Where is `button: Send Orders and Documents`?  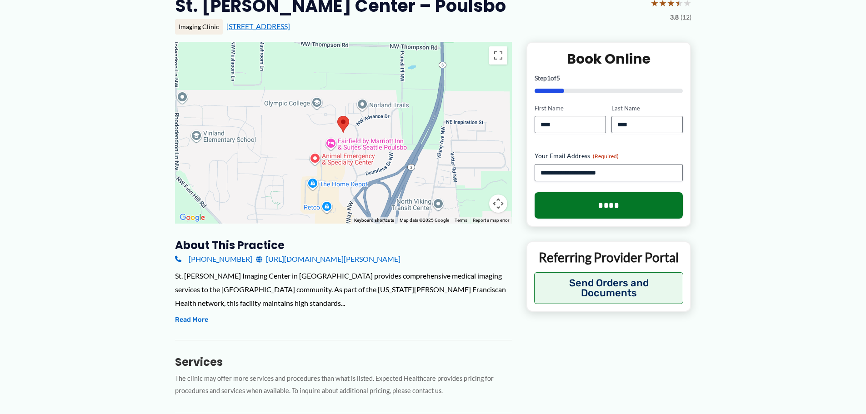
button: Send Orders and Documents is located at coordinates (608, 288).